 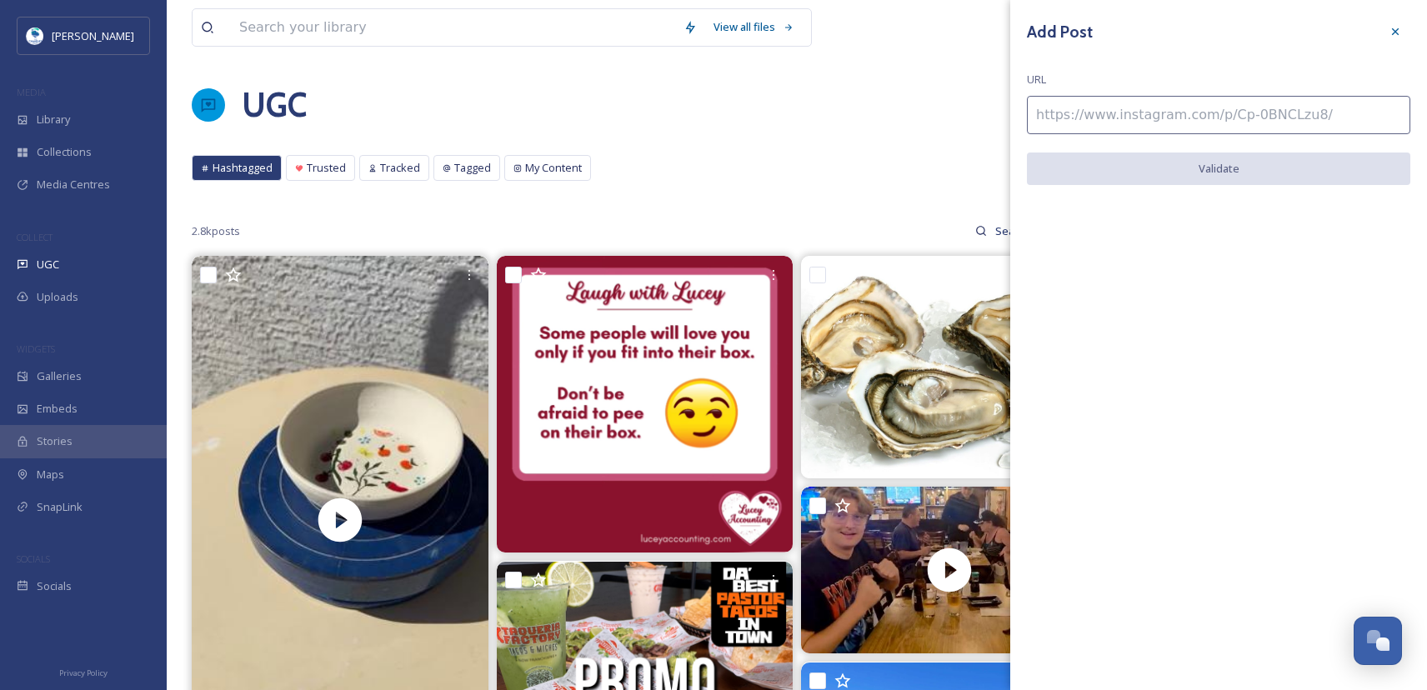 What do you see at coordinates (753, 27) in the screenshot?
I see `div: View all files` at bounding box center [753, 27].